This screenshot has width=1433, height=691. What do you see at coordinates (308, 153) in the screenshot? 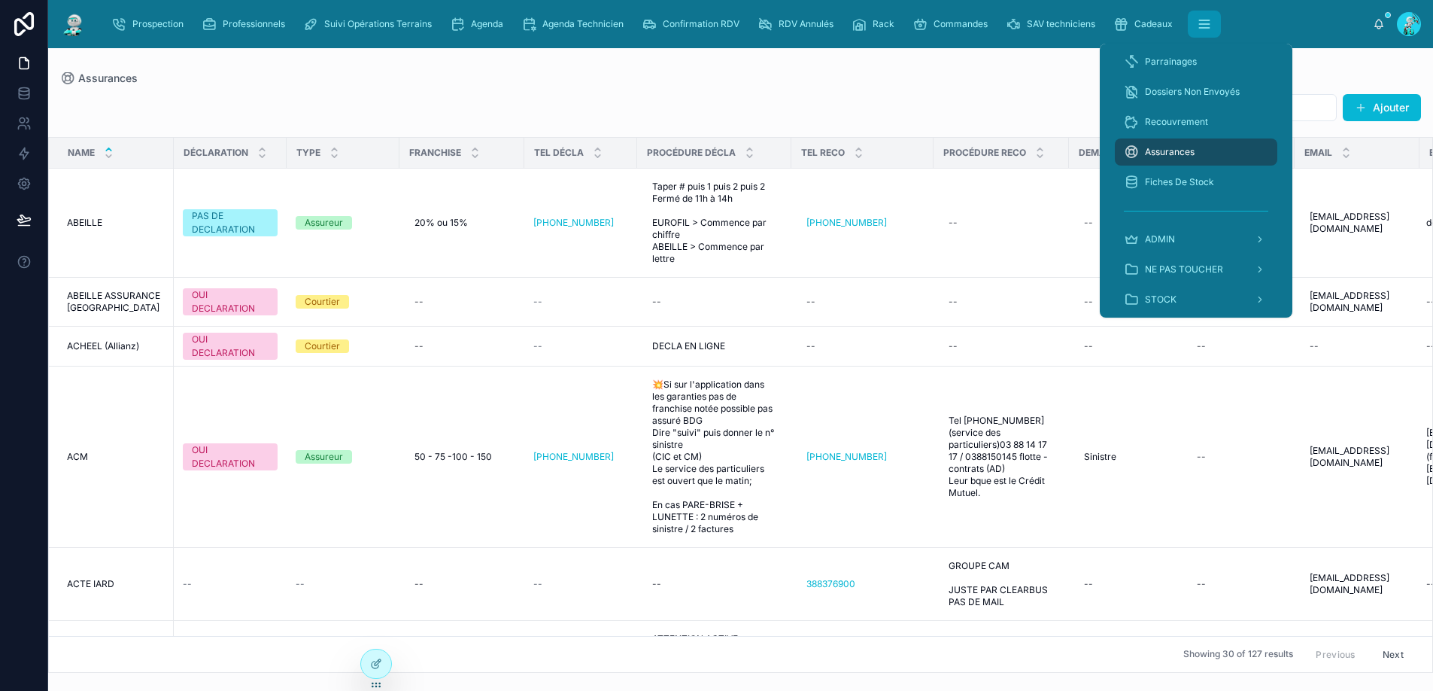
I see `span: TYPE` at bounding box center [308, 153].